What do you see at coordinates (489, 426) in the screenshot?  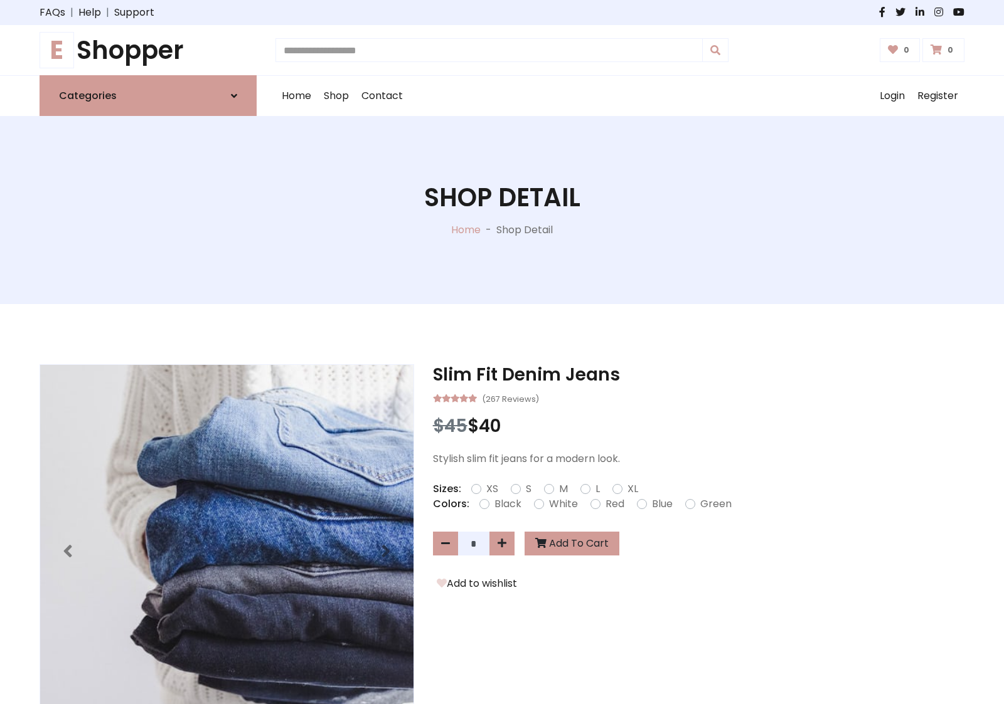 I see `span: 40` at bounding box center [489, 426].